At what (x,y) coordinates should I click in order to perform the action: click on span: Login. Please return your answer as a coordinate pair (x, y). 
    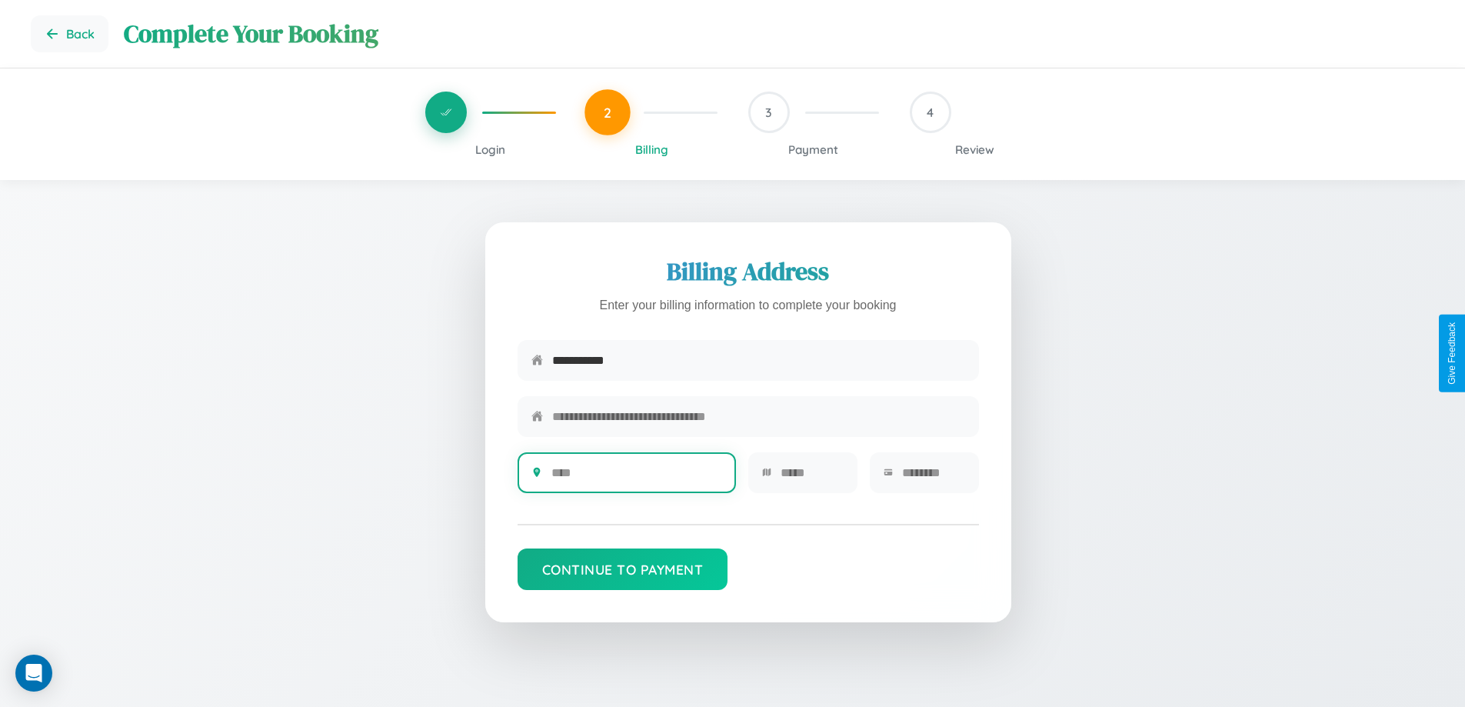
    Looking at the image, I should click on (490, 149).